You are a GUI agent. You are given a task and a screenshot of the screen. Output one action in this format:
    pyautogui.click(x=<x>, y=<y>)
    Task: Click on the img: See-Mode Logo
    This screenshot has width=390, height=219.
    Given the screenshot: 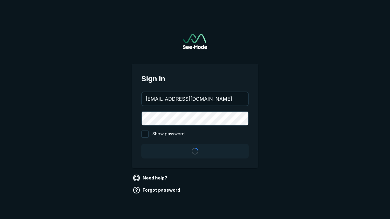 What is the action you would take?
    pyautogui.click(x=195, y=41)
    